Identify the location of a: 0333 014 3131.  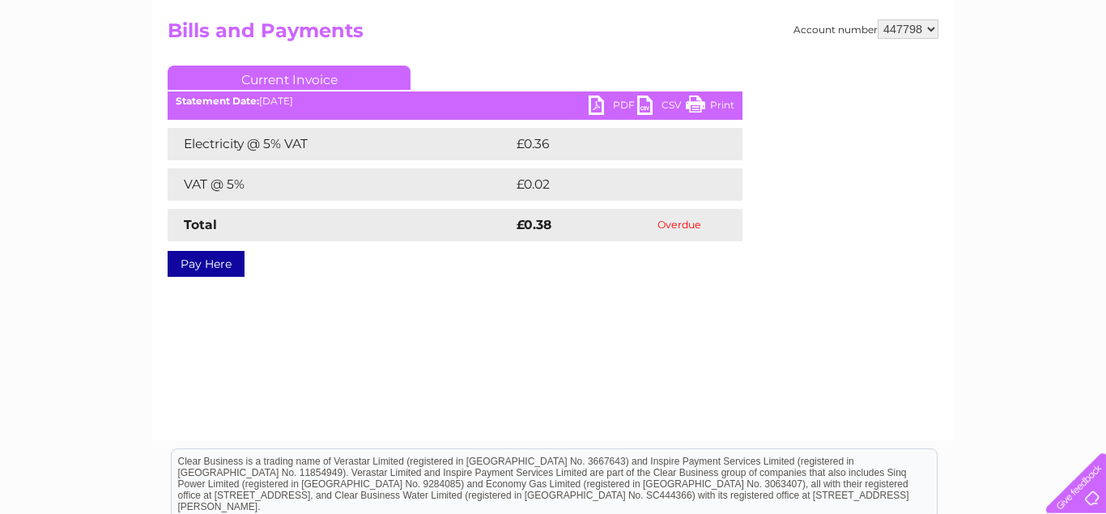
(857, 18).